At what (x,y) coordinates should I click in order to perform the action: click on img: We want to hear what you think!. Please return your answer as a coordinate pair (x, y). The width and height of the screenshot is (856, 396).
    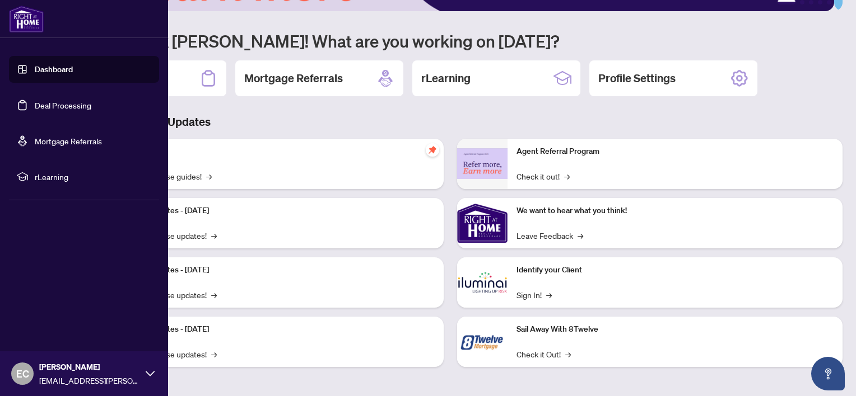
    Looking at the image, I should click on (482, 223).